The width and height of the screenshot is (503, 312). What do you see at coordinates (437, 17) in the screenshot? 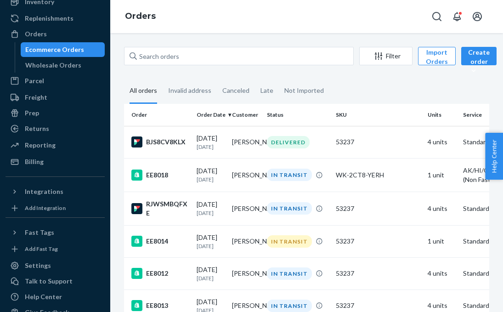
I see `button: Open Search Box` at bounding box center [437, 17].